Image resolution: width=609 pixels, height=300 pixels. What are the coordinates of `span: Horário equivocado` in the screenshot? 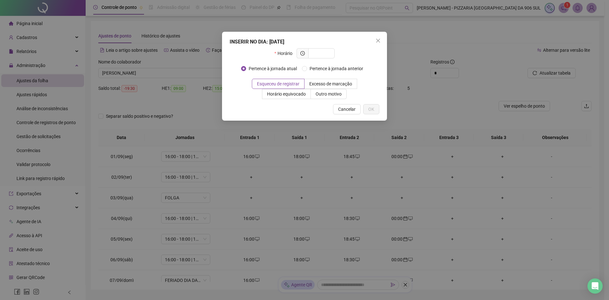 It's located at (286, 94).